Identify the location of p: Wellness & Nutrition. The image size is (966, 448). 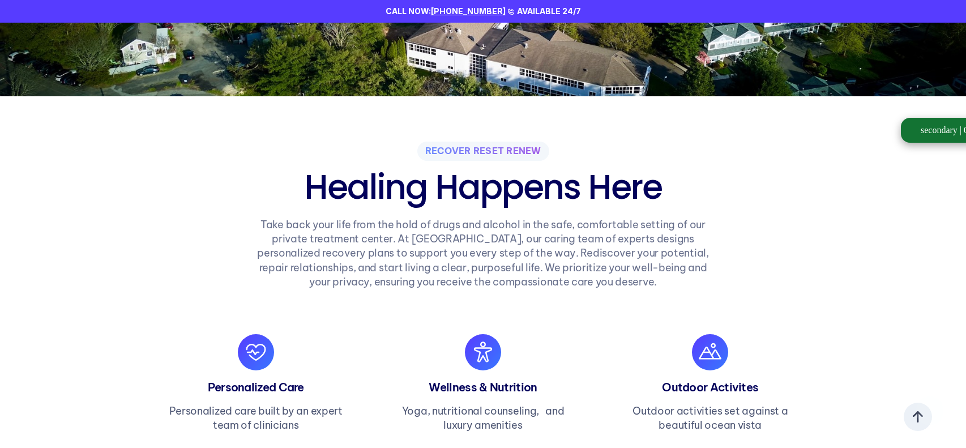
(482, 387).